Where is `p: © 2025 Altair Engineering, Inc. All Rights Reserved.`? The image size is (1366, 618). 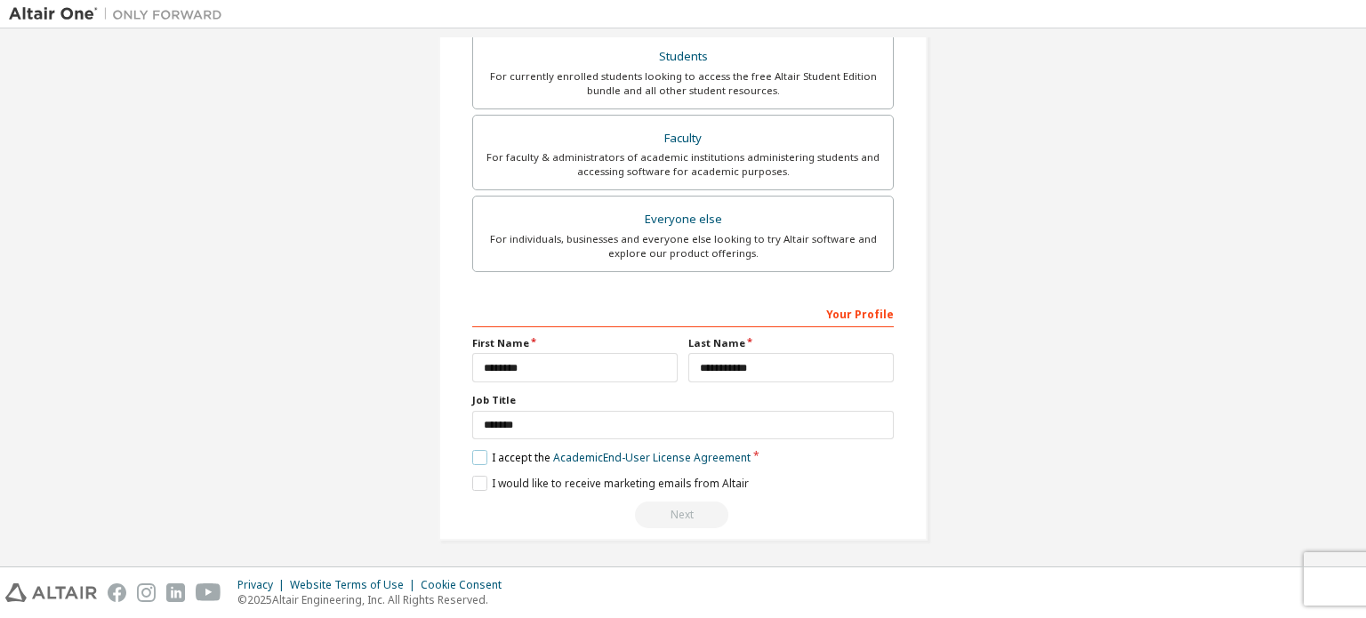
p: © 2025 Altair Engineering, Inc. All Rights Reserved. is located at coordinates (374, 599).